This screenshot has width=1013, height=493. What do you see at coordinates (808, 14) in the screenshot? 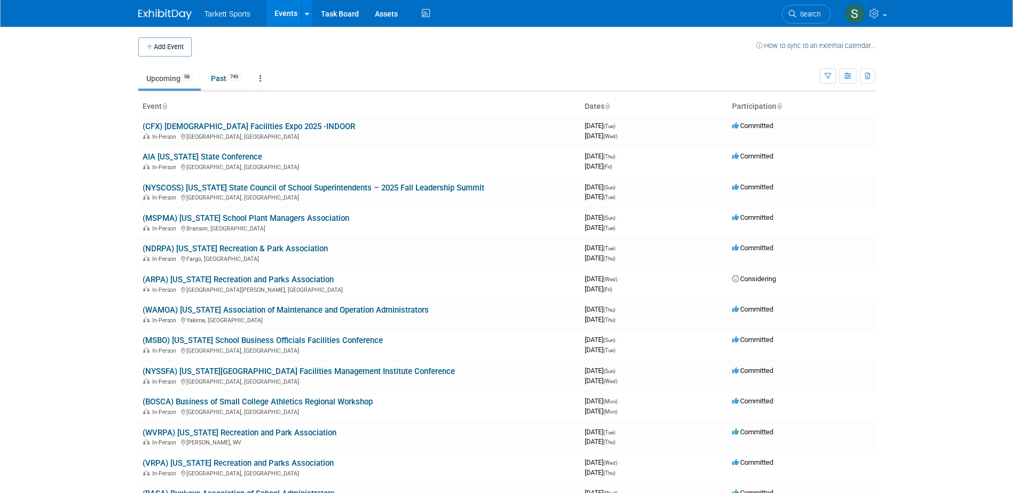
I see `span: Search` at bounding box center [808, 14].